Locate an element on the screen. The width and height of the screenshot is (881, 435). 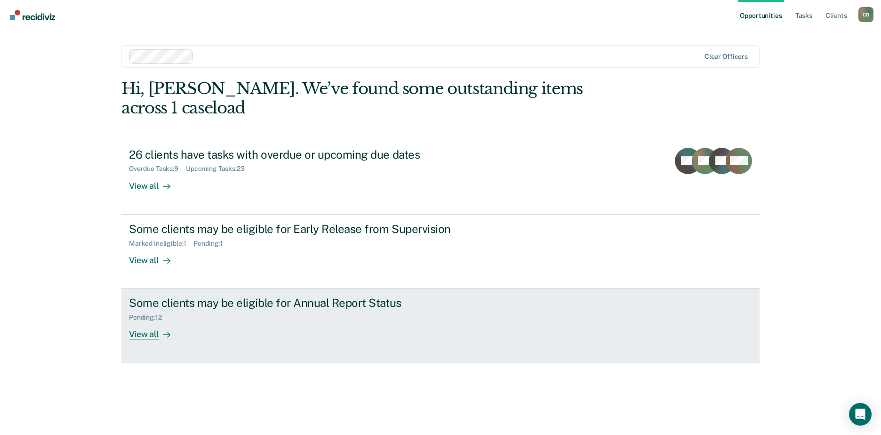
div: 26 clients have tasks with overdue or upcoming due dates is located at coordinates (294, 154).